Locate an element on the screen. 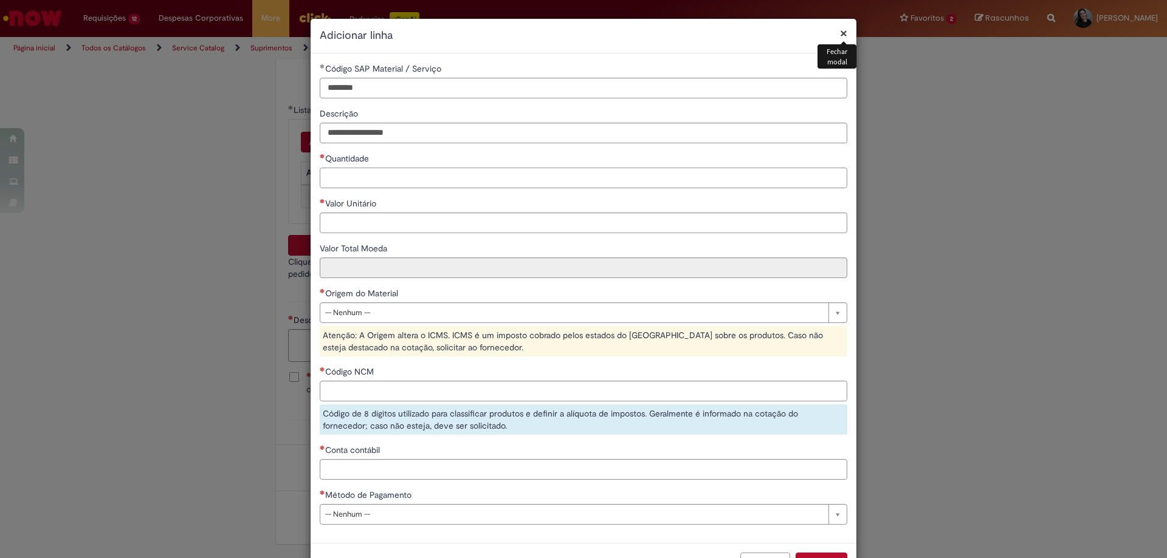 This screenshot has width=1167, height=558. input: Código SAP Material / Serviço is located at coordinates (583, 88).